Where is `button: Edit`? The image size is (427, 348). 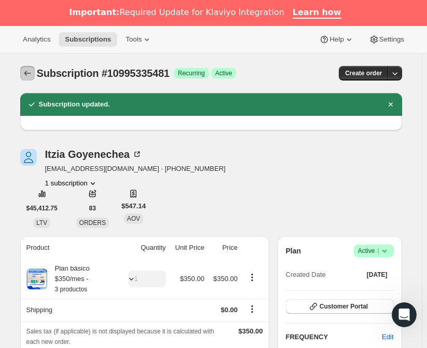 button: Edit is located at coordinates (388, 337).